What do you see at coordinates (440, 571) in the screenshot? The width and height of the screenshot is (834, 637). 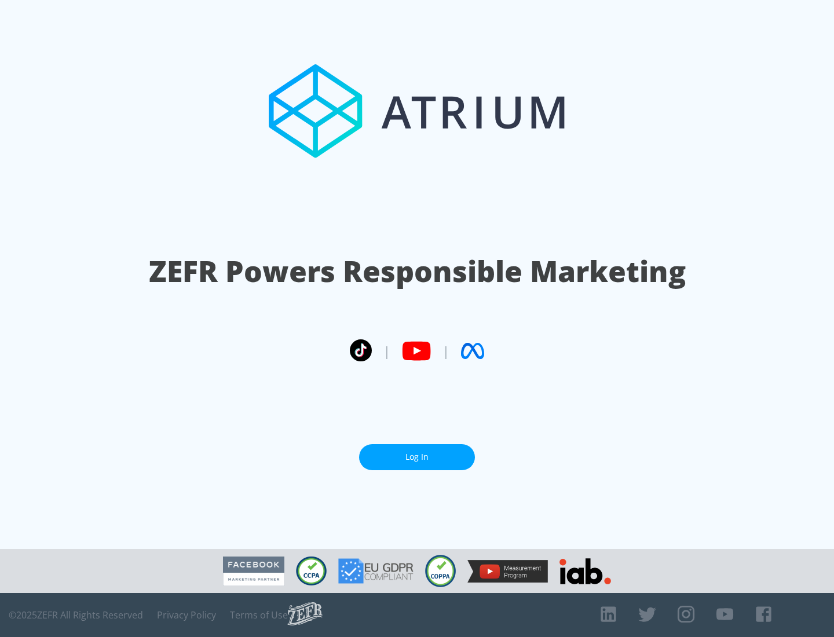 I see `img: COPPA Compliant` at bounding box center [440, 571].